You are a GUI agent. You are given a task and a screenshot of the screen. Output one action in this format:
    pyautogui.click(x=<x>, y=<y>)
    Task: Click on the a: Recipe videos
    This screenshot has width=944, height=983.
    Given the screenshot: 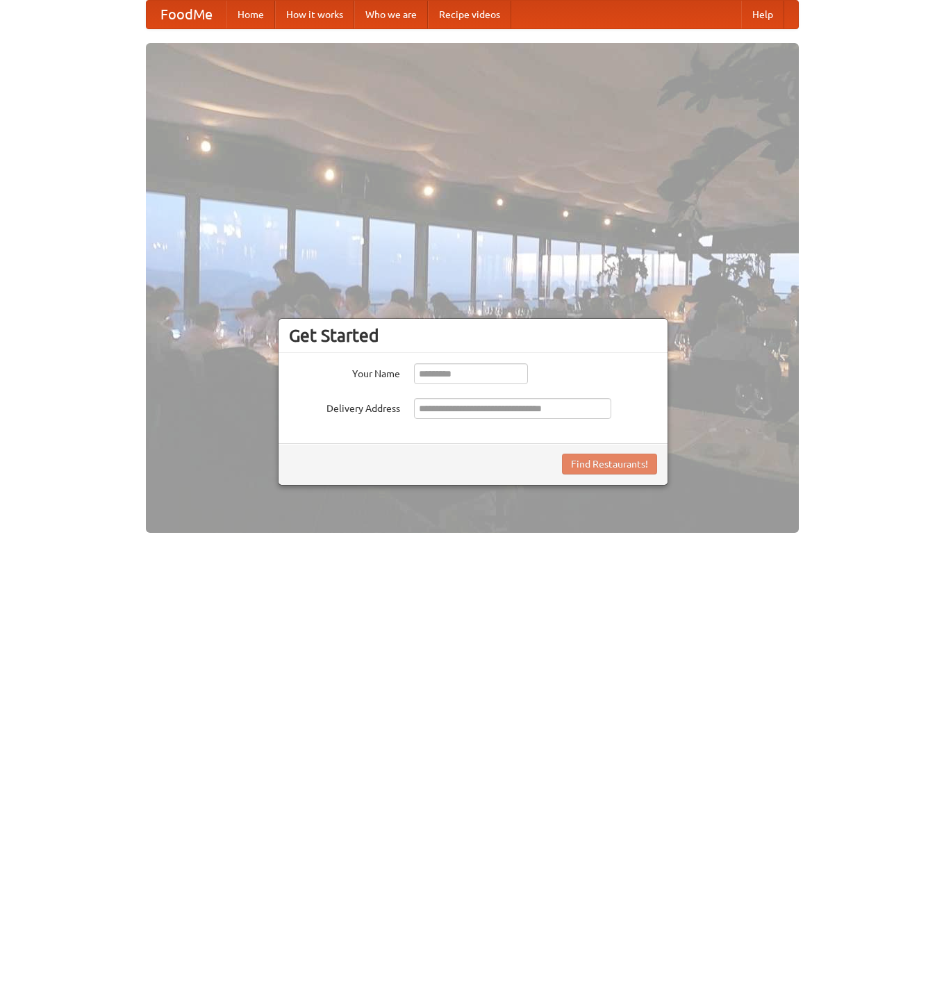 What is the action you would take?
    pyautogui.click(x=470, y=15)
    